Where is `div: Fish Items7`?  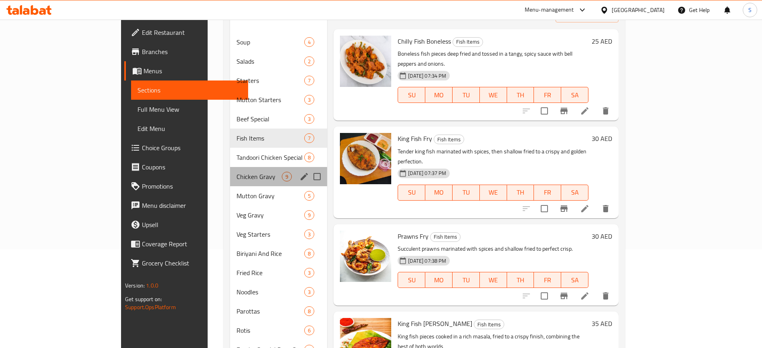
div: Fish Items7 is located at coordinates (279, 138).